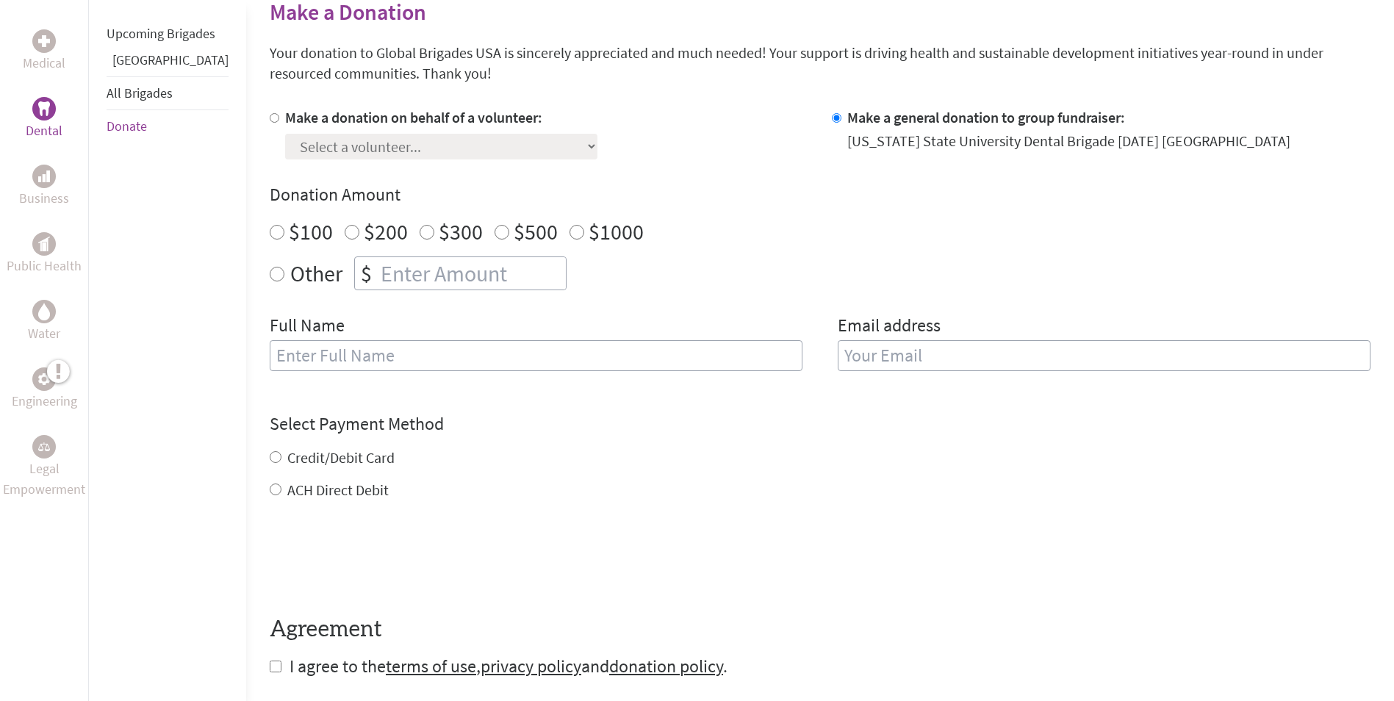  Describe the element at coordinates (820, 424) in the screenshot. I see `h4: Select Payment Method` at that location.